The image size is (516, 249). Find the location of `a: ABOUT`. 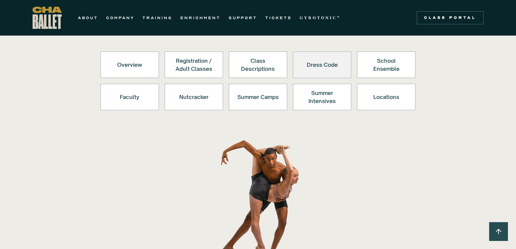

a: ABOUT is located at coordinates (88, 18).